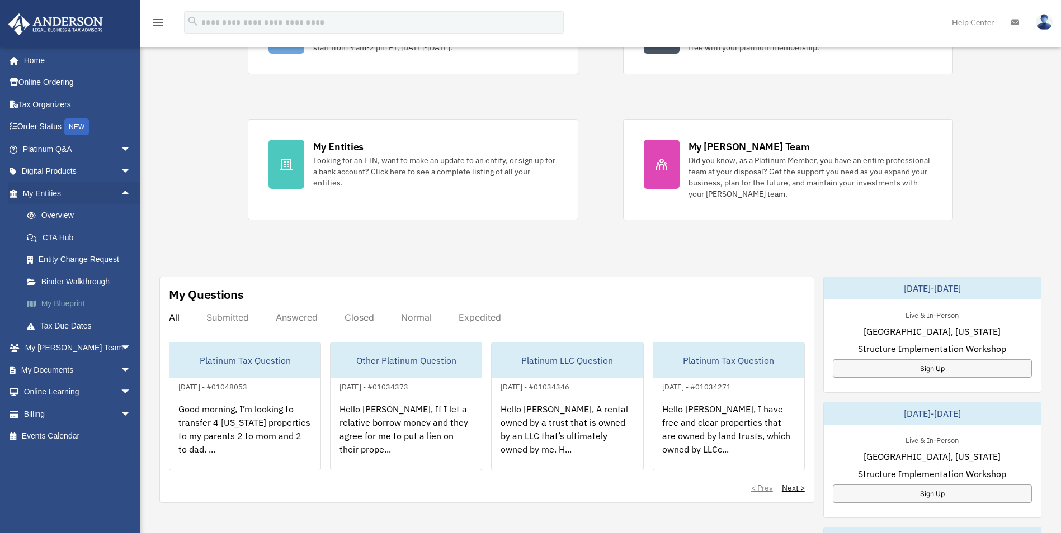 The width and height of the screenshot is (1061, 533). I want to click on div: All, so click(174, 318).